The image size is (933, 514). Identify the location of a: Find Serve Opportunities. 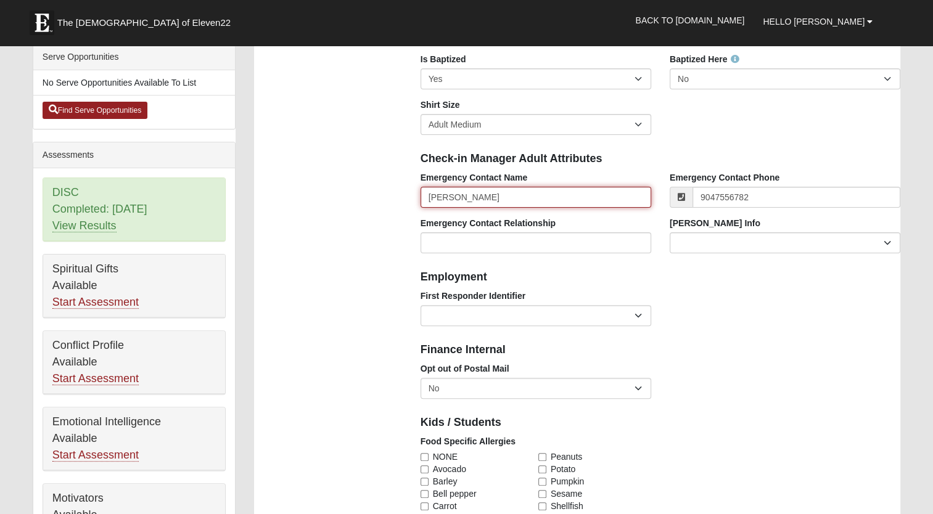
(95, 110).